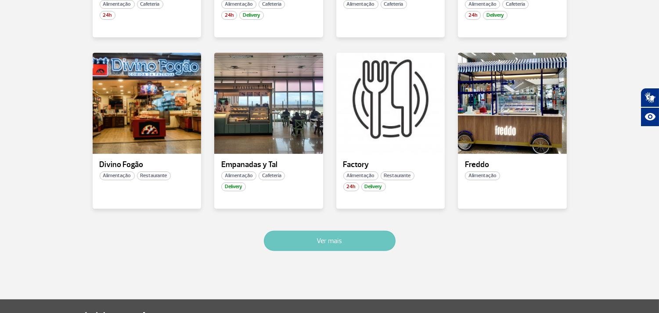 The image size is (659, 313). What do you see at coordinates (391, 165) in the screenshot?
I see `p: Factory` at bounding box center [391, 165].